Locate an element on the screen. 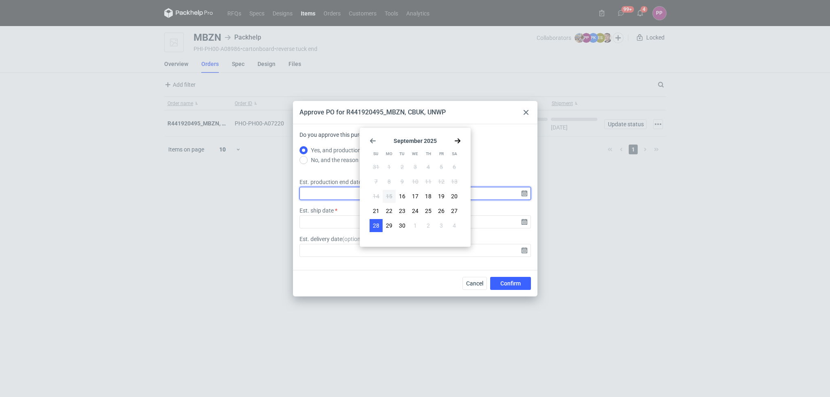 This screenshot has width=830, height=397. span: 7 is located at coordinates (376, 182).